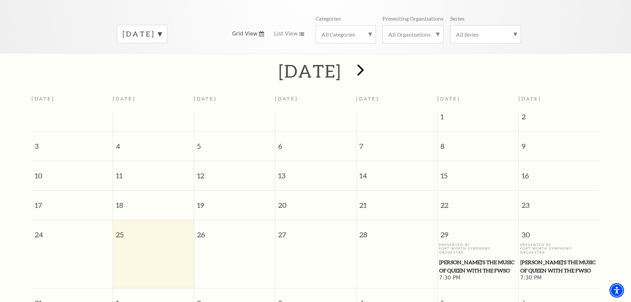 The image size is (631, 302). What do you see at coordinates (559, 231) in the screenshot?
I see `span: 30` at bounding box center [559, 231].